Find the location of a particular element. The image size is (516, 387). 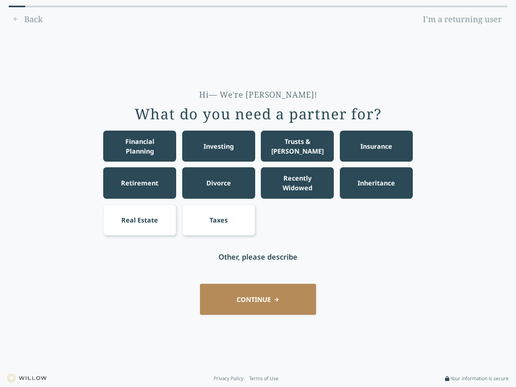

div: Other, please describe is located at coordinates (258, 257).